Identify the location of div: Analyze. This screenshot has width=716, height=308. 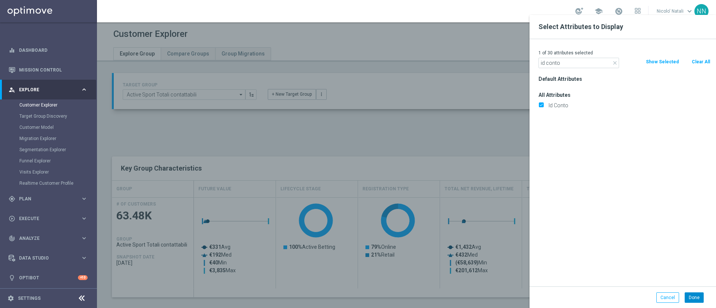
(44, 239).